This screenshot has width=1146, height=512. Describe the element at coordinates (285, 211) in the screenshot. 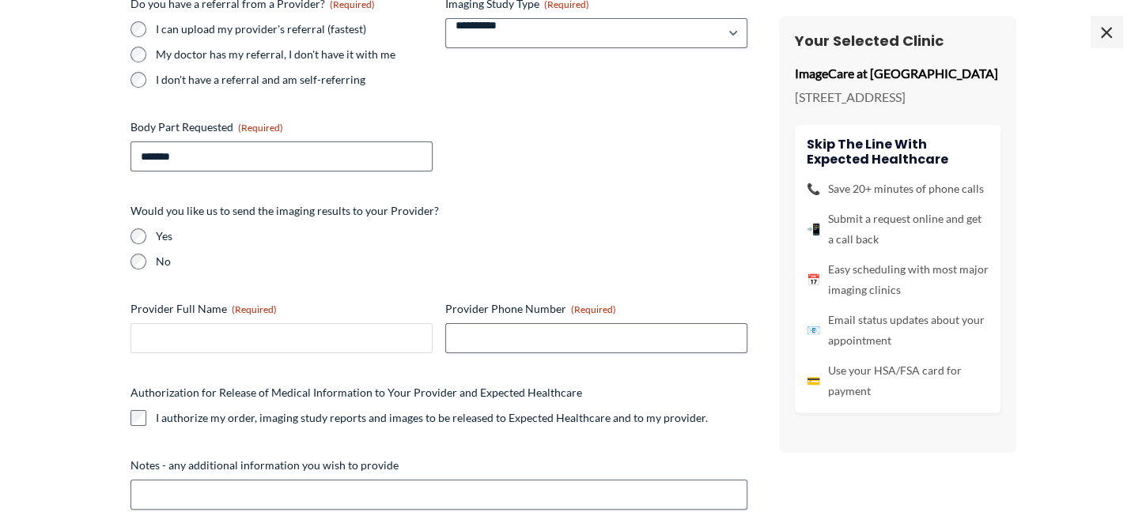

I see `legend: Would you like us to send the imaging results to your Provider?` at that location.